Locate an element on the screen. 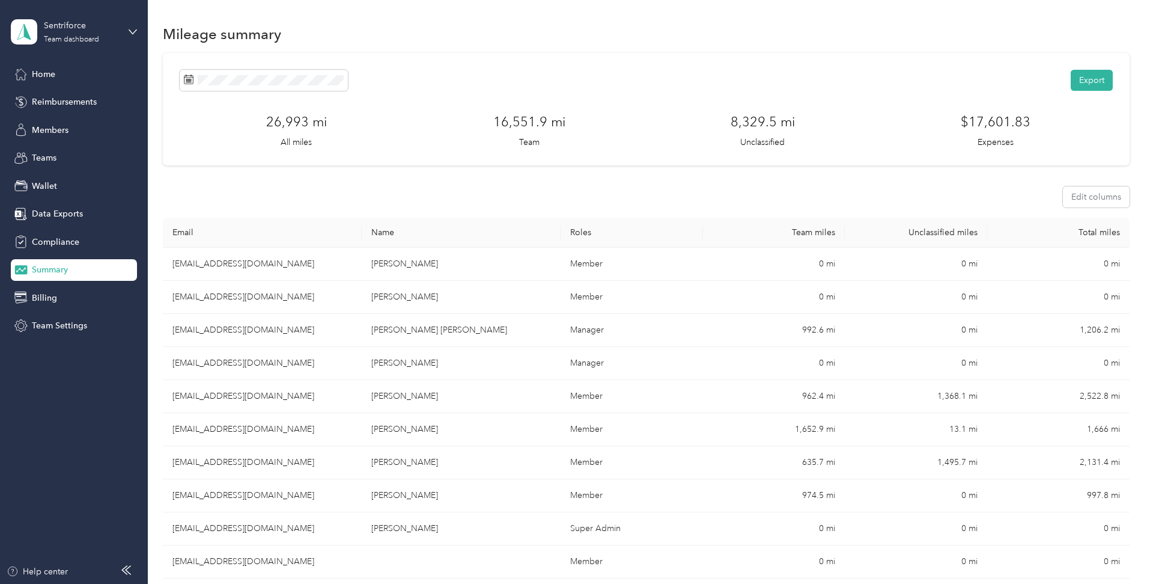  p: All miles is located at coordinates (296, 142).